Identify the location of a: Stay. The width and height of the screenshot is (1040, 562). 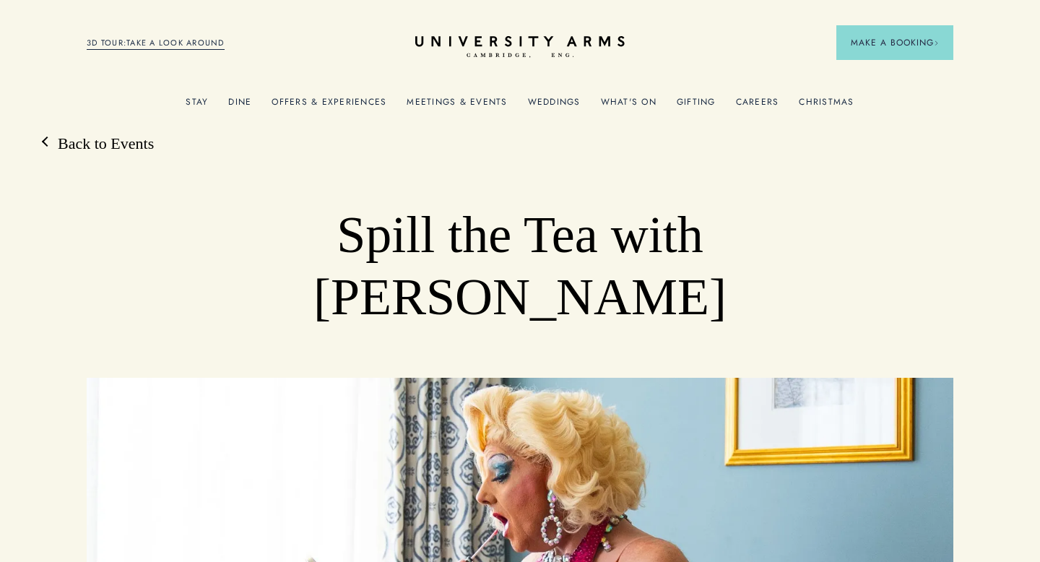
(196, 106).